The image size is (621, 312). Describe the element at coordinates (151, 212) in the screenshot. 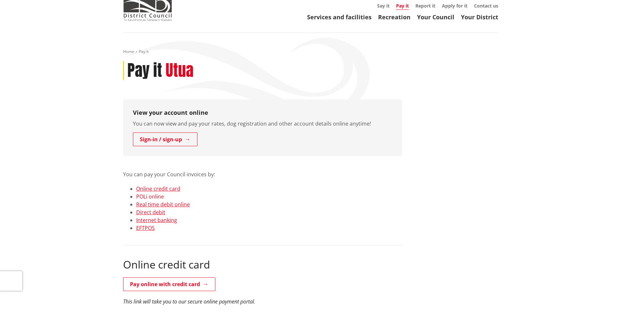

I see `a: Direct debit` at that location.